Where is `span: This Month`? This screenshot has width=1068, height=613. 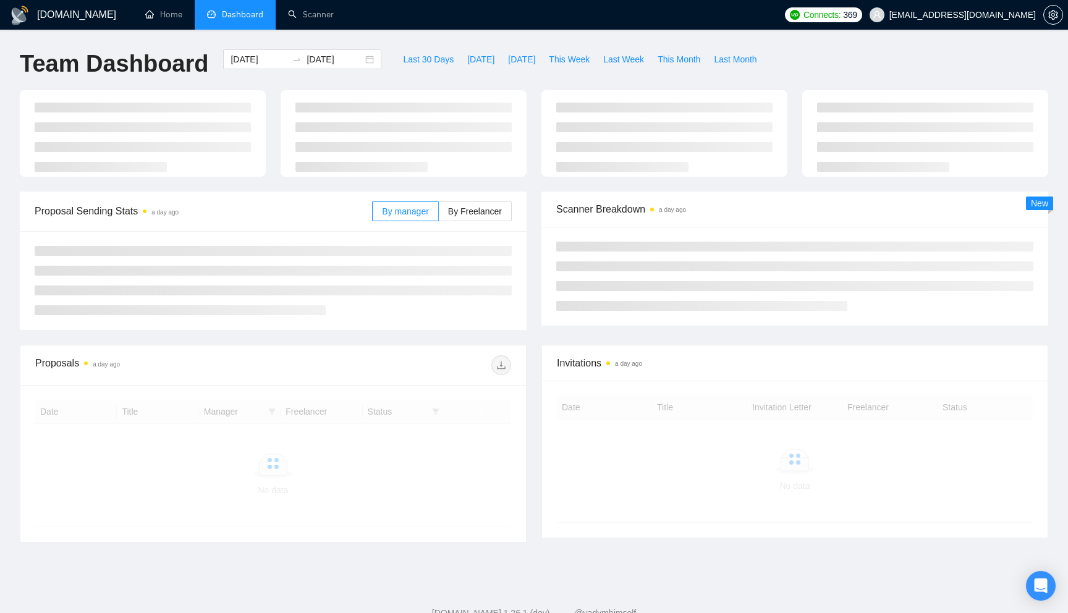
span: This Month is located at coordinates (679, 59).